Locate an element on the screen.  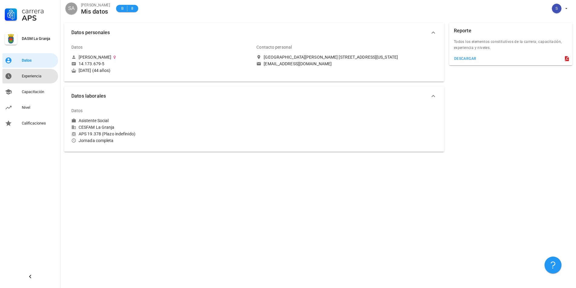
a: Calificaciones is located at coordinates (30, 123).